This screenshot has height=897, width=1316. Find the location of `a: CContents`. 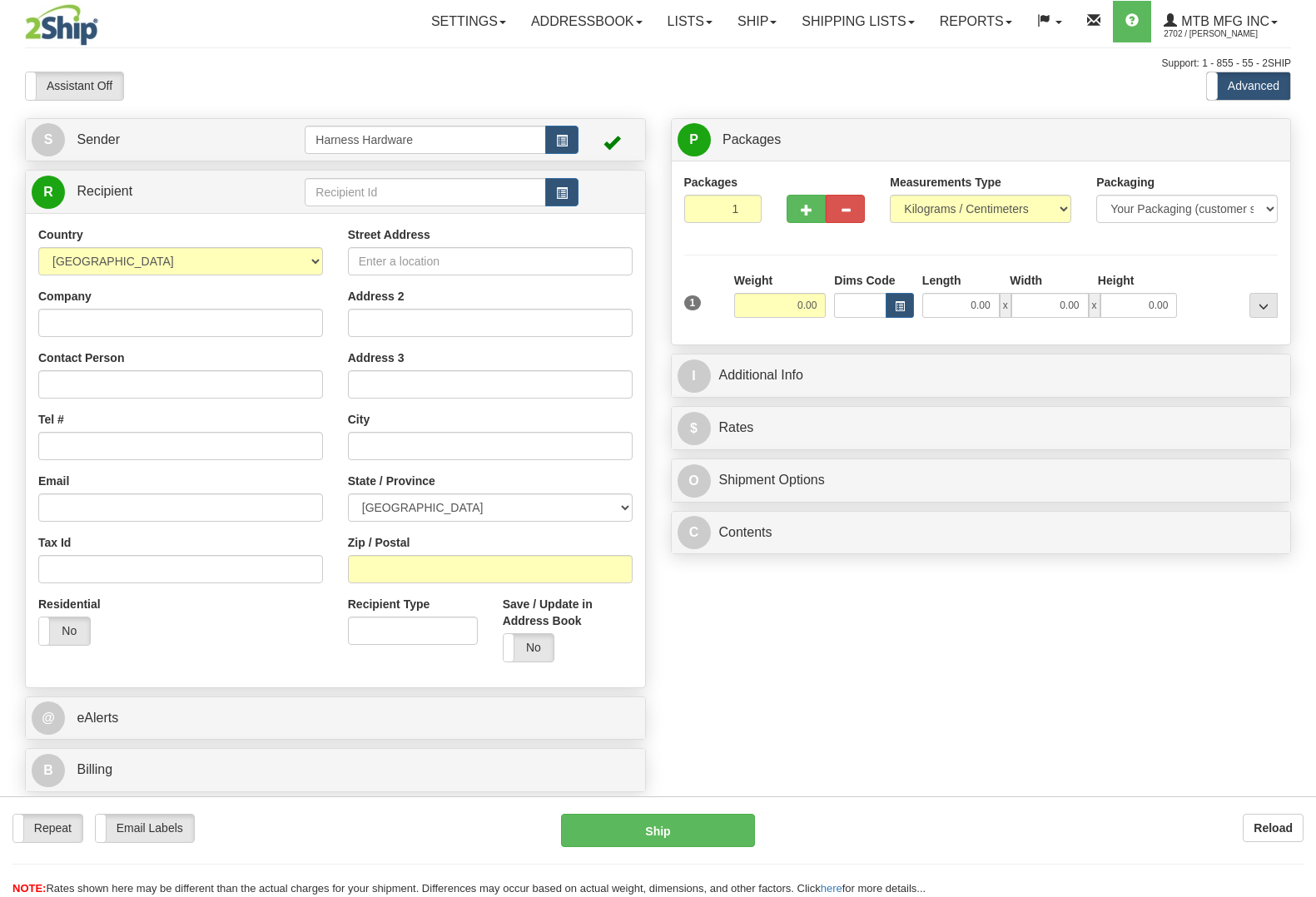

a: CContents is located at coordinates (981, 532).